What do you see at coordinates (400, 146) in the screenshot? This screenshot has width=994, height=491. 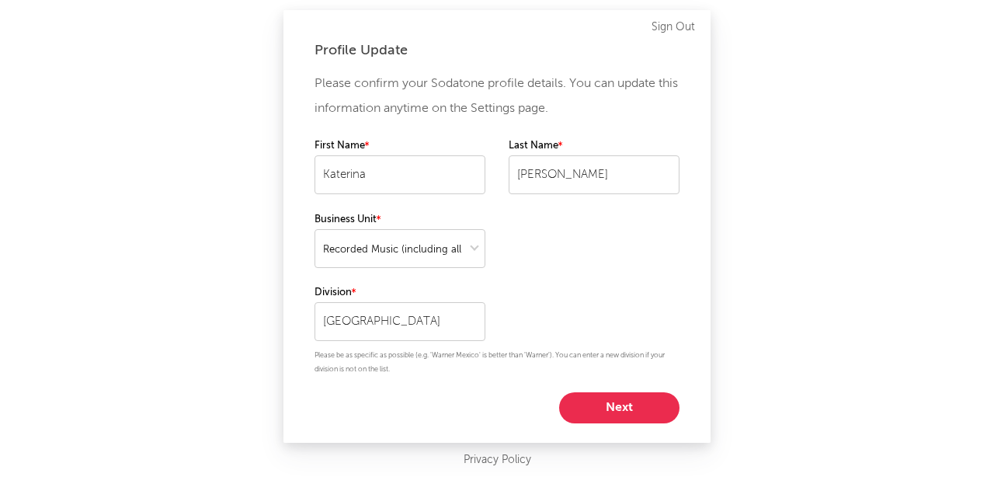 I see `label: First Name` at bounding box center [400, 146].